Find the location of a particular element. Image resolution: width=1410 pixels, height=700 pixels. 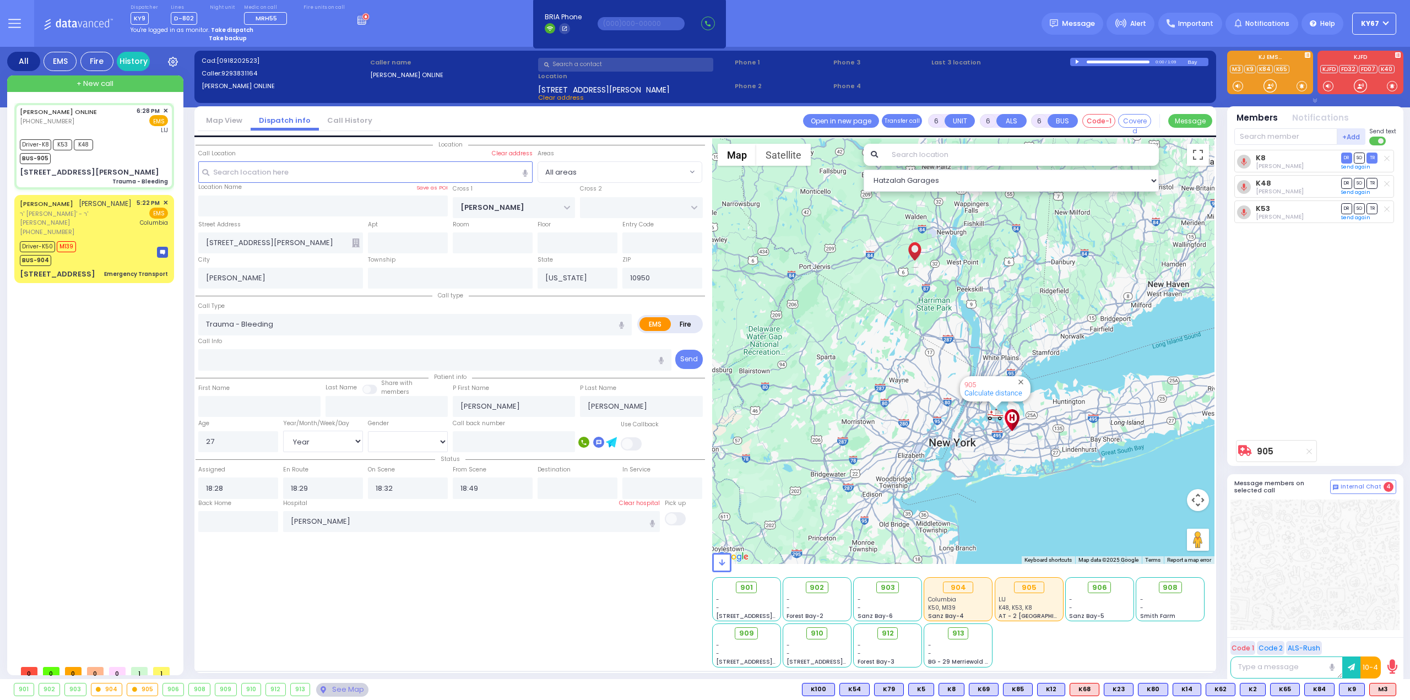

span: MRH55 is located at coordinates (266, 18).